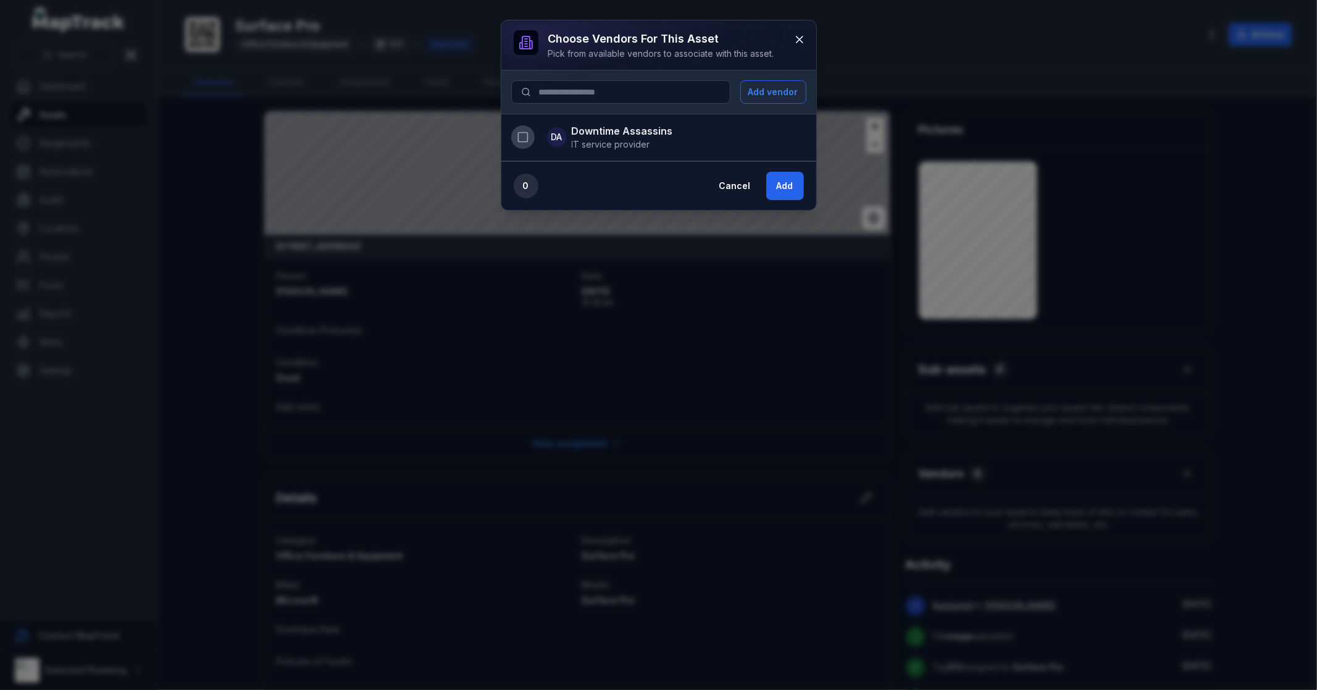  What do you see at coordinates (526, 186) in the screenshot?
I see `div: 0` at bounding box center [526, 186].